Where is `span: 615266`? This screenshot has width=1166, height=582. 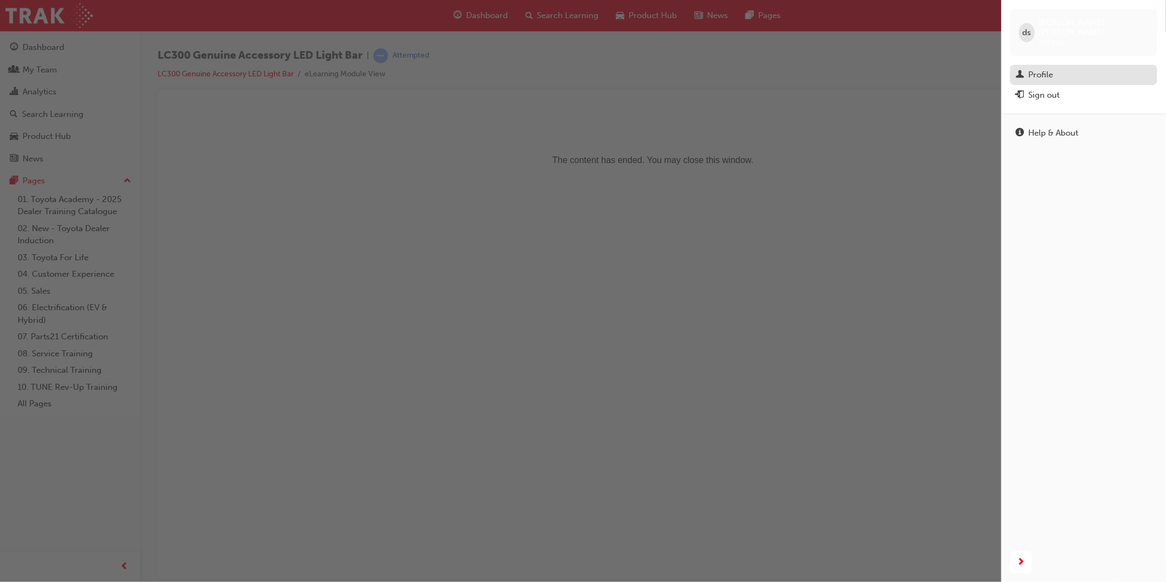
span: 615266 is located at coordinates (1052, 42).